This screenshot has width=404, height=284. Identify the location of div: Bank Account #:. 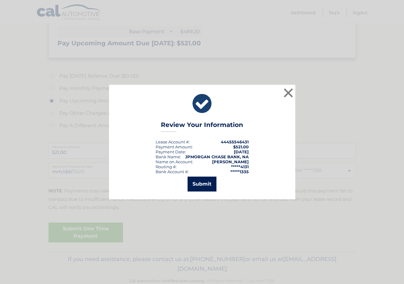
(172, 172).